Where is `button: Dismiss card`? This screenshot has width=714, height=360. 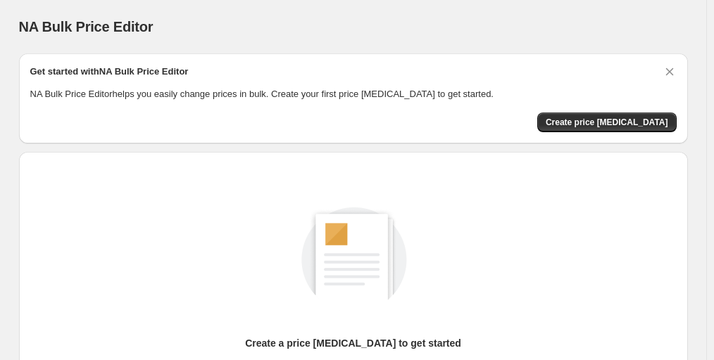 button: Dismiss card is located at coordinates (670, 72).